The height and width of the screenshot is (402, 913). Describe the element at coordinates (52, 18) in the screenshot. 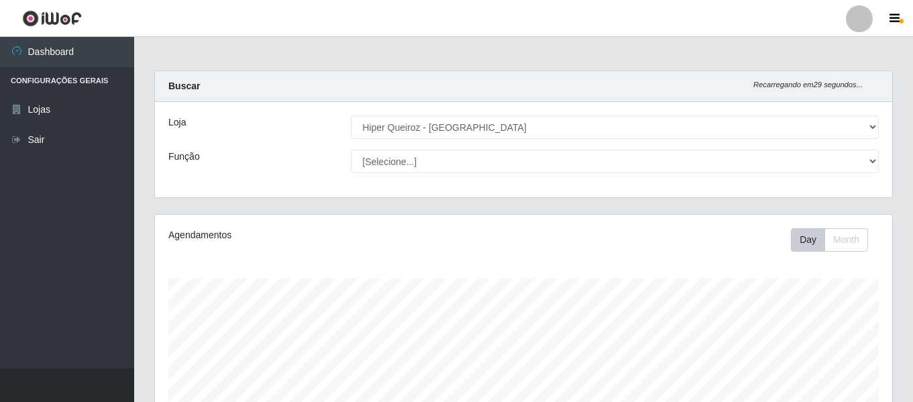

I see `img: CoreUI Logo` at that location.